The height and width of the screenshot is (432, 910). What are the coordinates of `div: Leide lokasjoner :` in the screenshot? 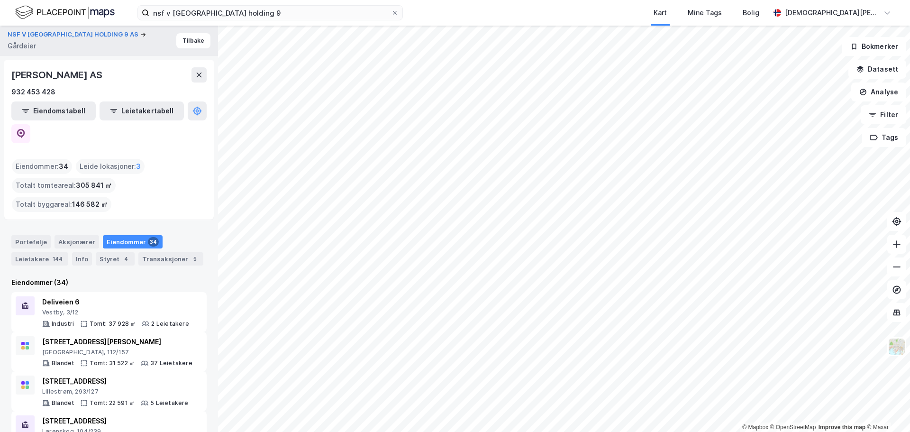 It's located at (110, 166).